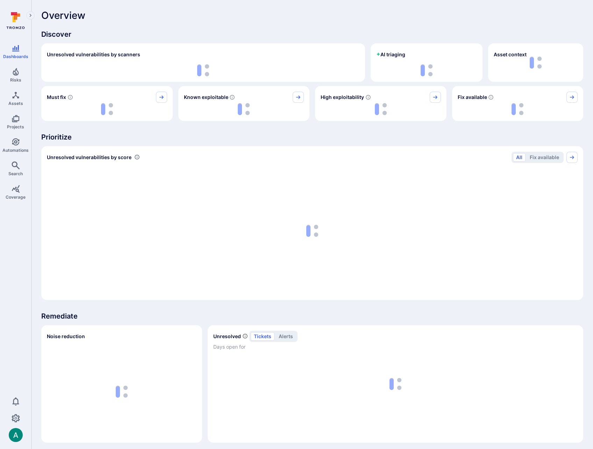  What do you see at coordinates (15, 197) in the screenshot?
I see `span: Coverage` at bounding box center [15, 197].